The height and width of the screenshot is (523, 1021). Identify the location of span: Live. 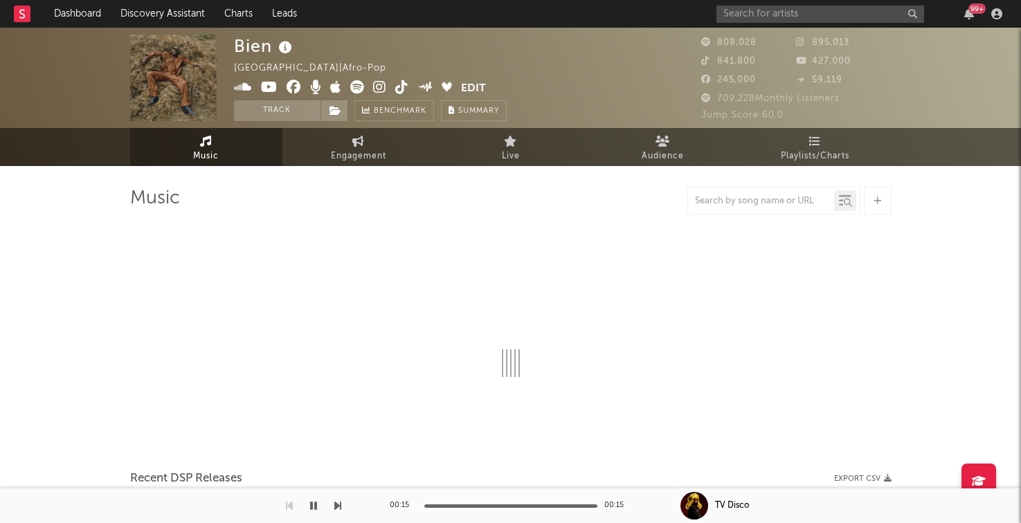
(511, 156).